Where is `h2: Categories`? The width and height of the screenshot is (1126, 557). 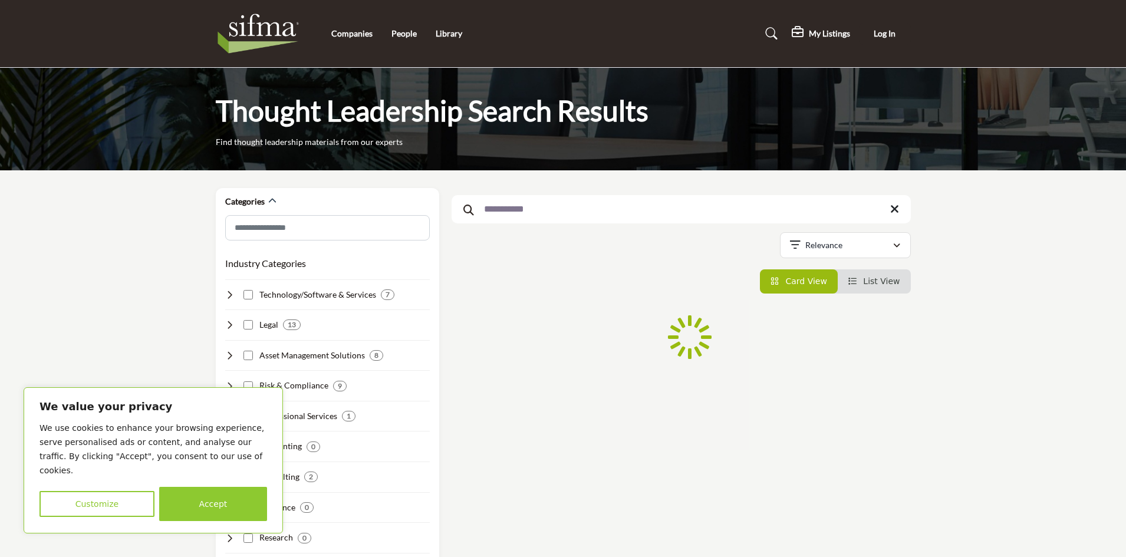
h2: Categories is located at coordinates (245, 202).